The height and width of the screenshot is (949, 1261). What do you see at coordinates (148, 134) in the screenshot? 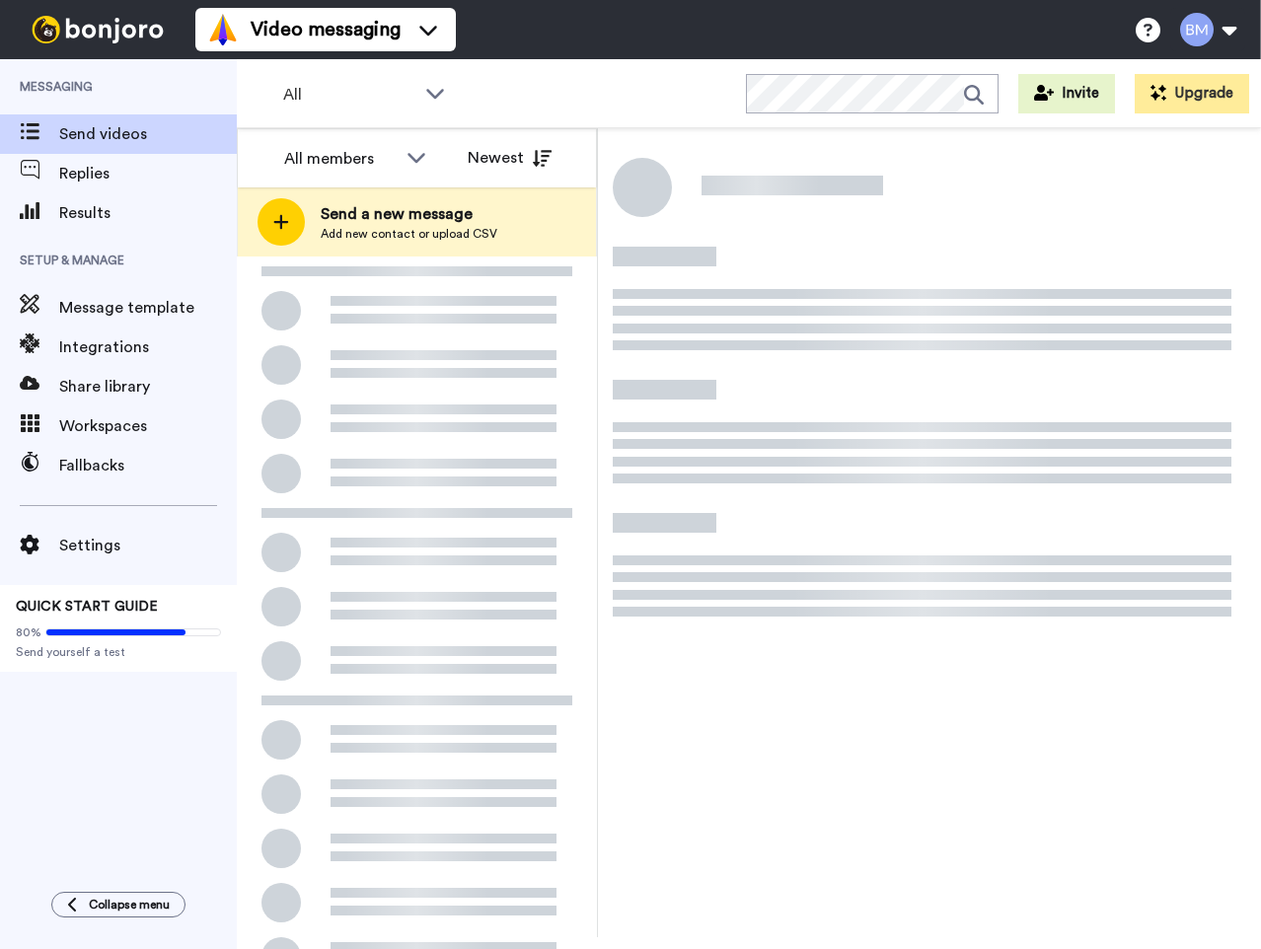
I see `span: Send videos` at bounding box center [148, 134].